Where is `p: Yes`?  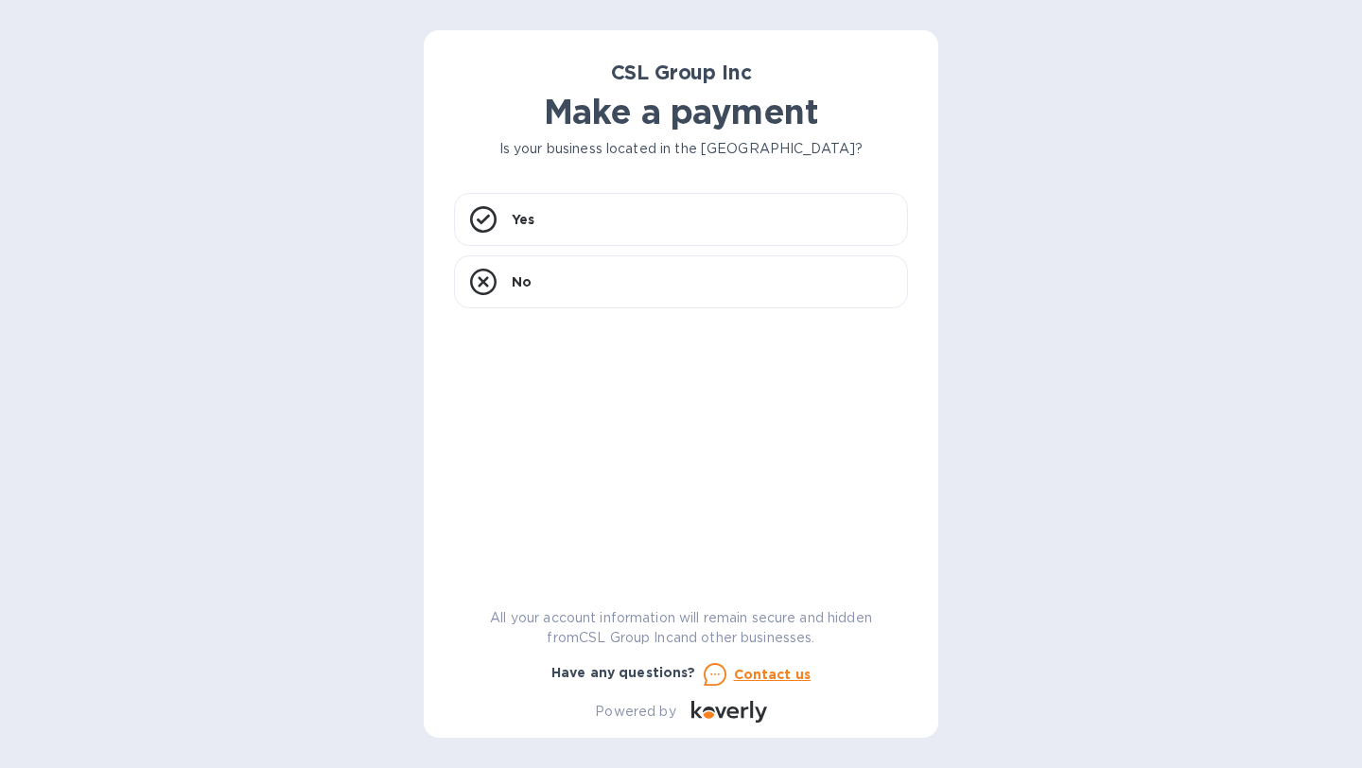
p: Yes is located at coordinates (523, 219).